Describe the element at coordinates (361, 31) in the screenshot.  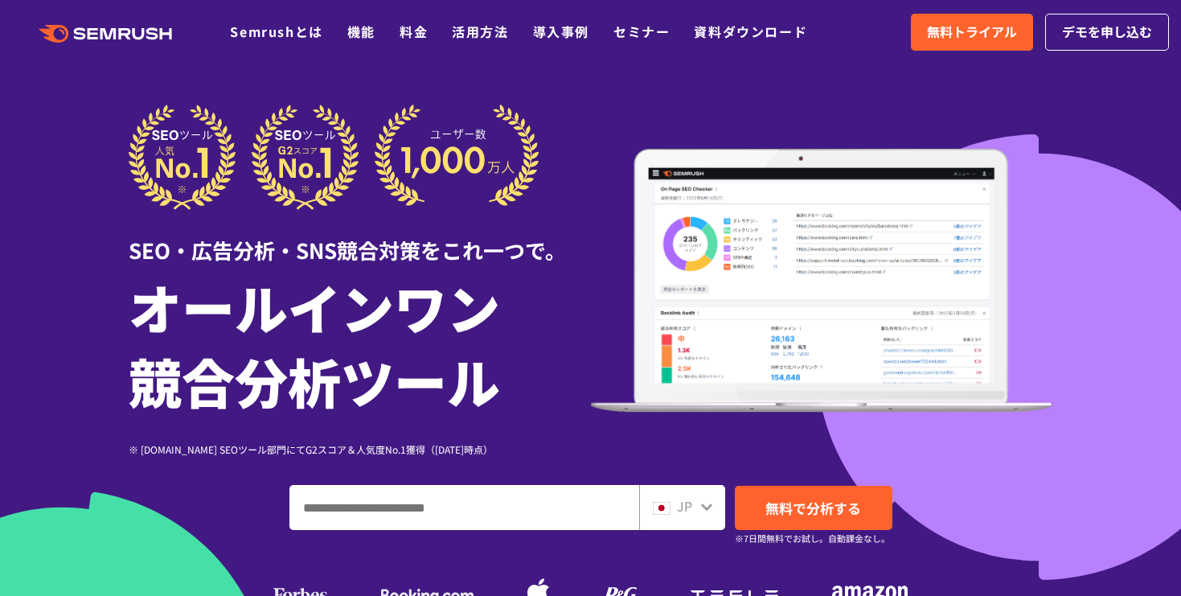
I see `a: 機能` at that location.